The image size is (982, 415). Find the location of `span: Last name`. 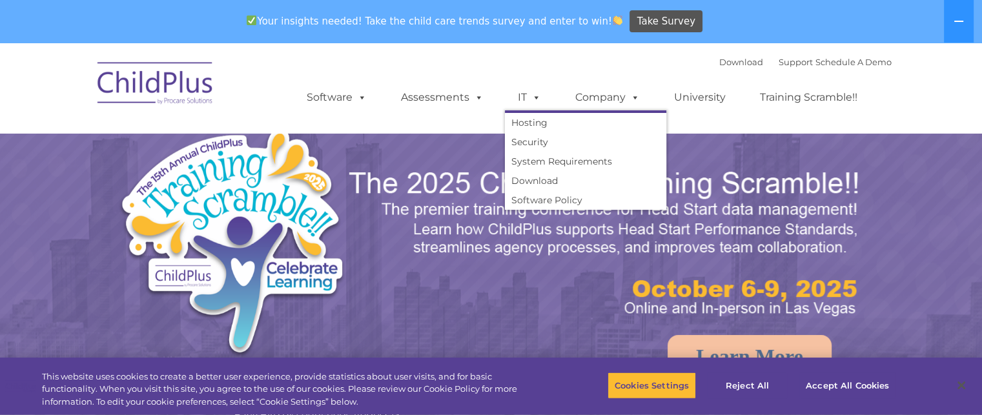

span: Last name is located at coordinates (199, 90).